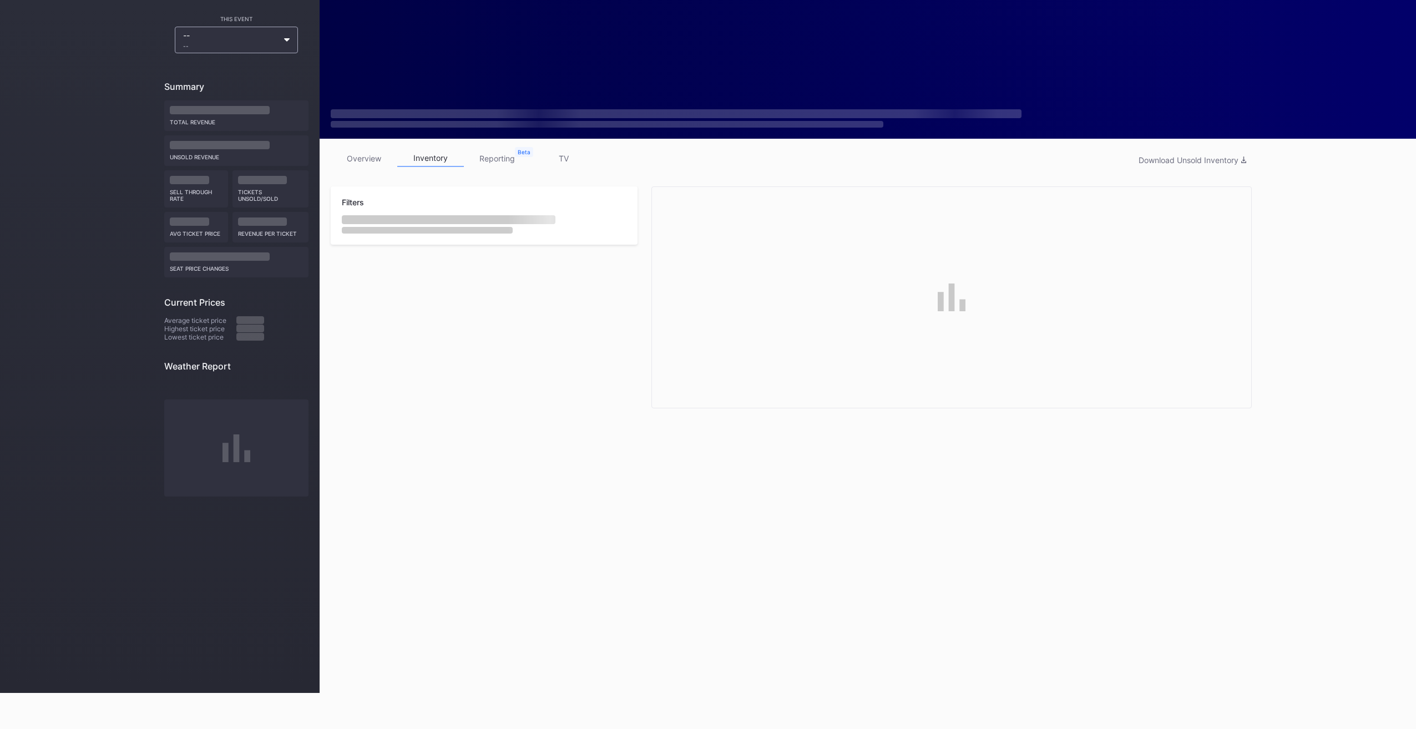 Image resolution: width=1416 pixels, height=729 pixels. I want to click on div: This Event, so click(236, 19).